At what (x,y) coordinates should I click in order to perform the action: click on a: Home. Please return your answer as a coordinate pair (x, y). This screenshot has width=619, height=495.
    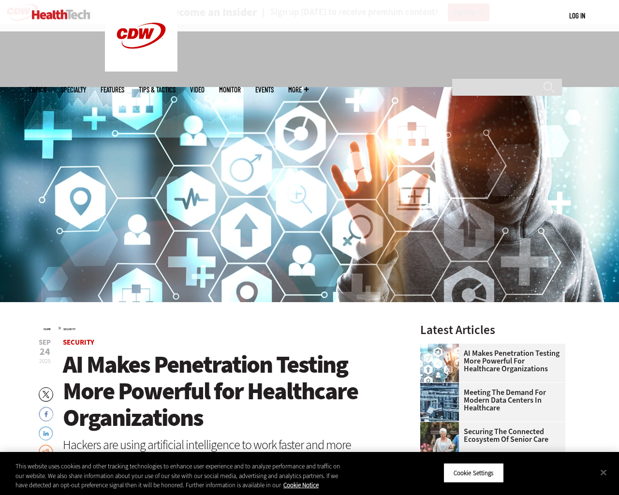
    Looking at the image, I should click on (47, 329).